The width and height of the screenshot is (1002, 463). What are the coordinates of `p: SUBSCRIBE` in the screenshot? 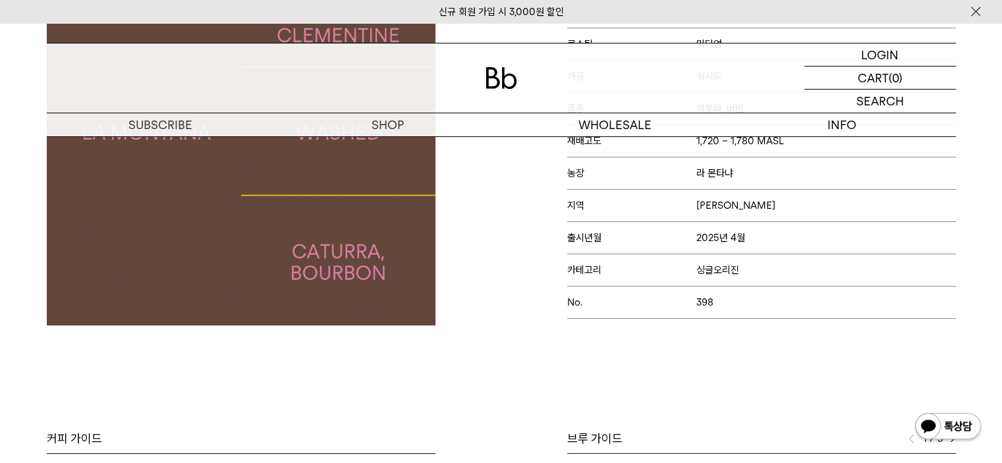 It's located at (160, 125).